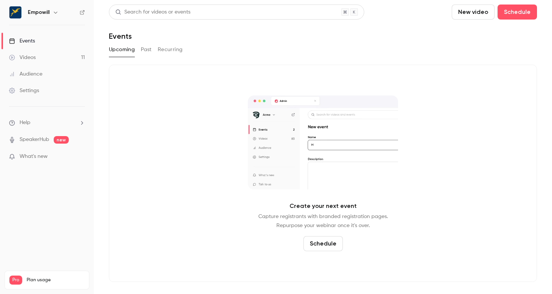  What do you see at coordinates (15, 12) in the screenshot?
I see `img: Empowill` at bounding box center [15, 12].